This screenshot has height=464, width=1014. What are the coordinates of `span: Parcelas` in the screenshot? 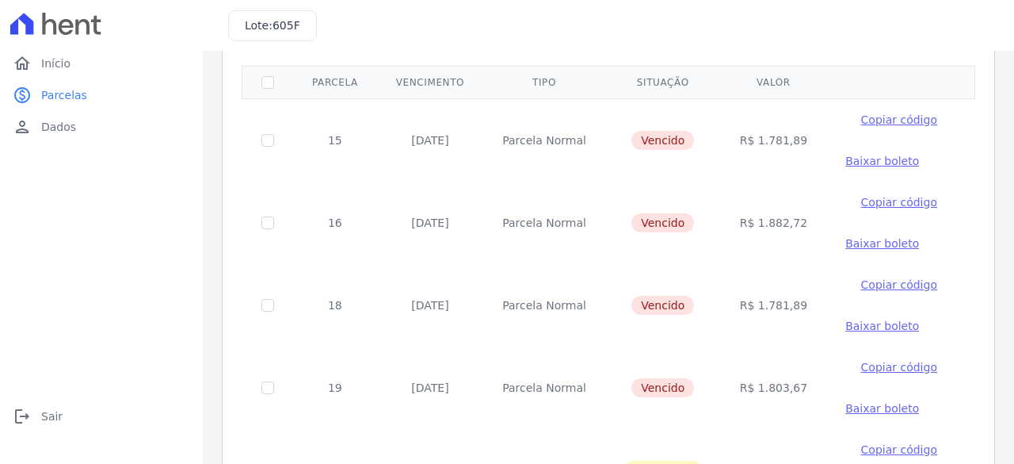 It's located at (64, 95).